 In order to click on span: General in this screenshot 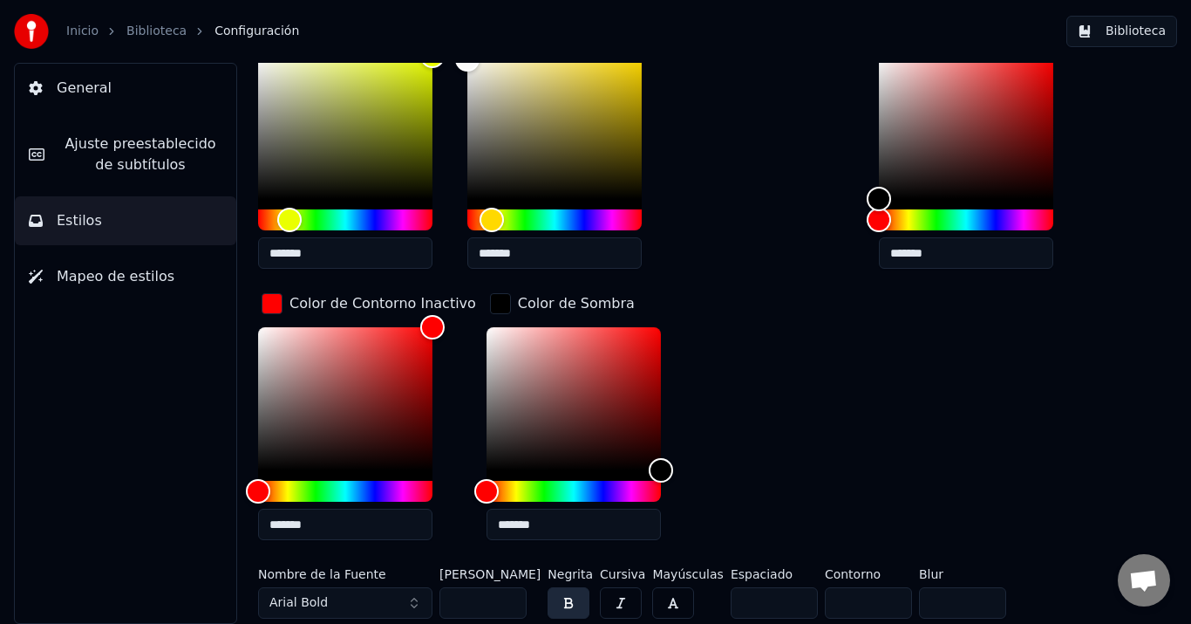, I will do `click(84, 88)`.